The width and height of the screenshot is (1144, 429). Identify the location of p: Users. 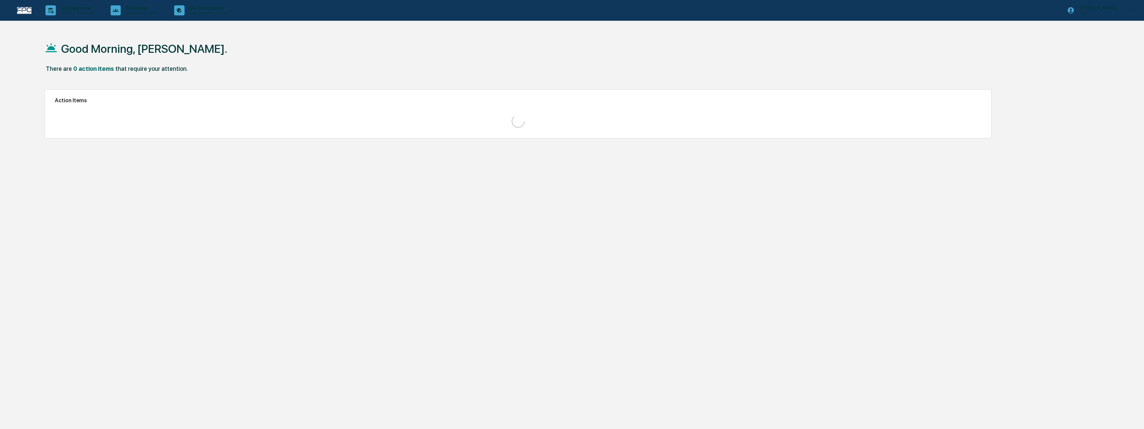
(1097, 13).